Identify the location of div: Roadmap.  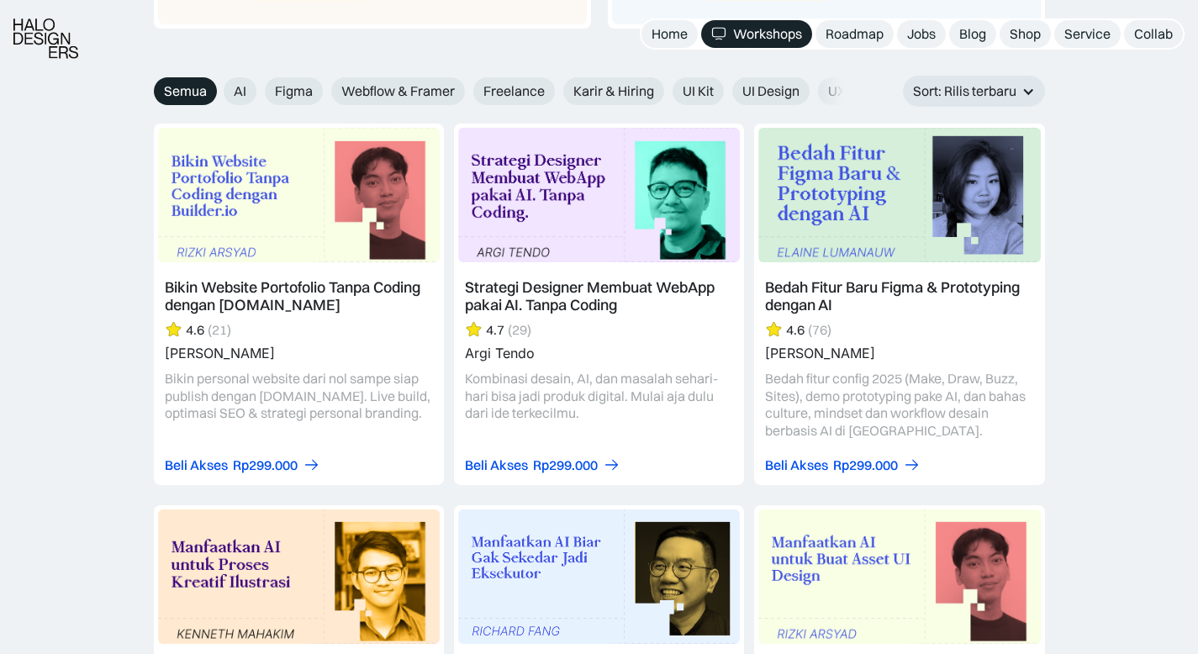
(854, 34).